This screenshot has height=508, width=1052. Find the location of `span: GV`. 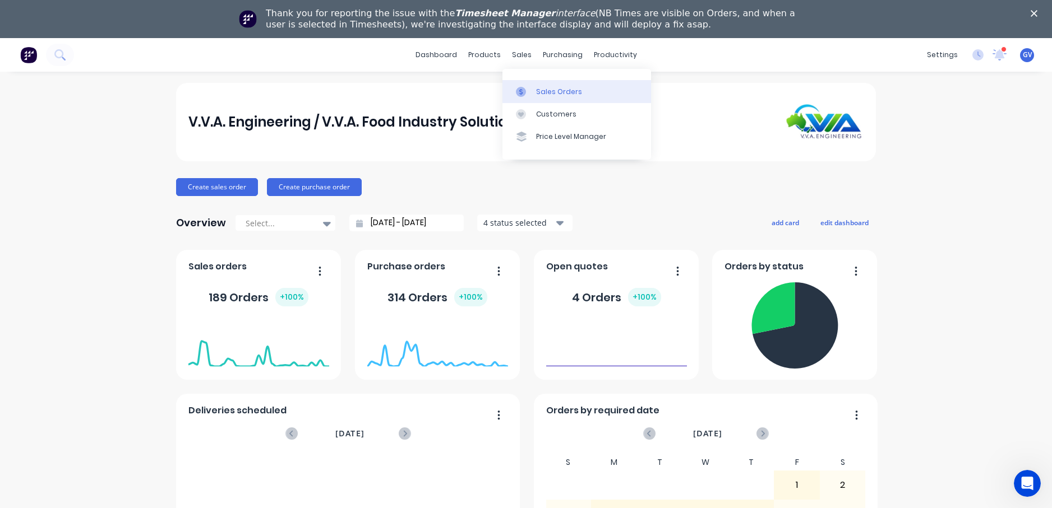

span: GV is located at coordinates (1027, 55).